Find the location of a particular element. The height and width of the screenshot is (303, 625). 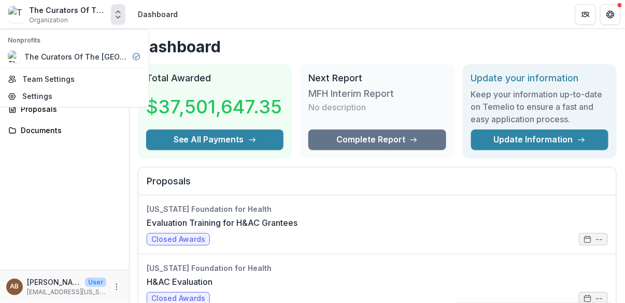

a: Evaluation Training for H&AC Grantees is located at coordinates (222, 223).